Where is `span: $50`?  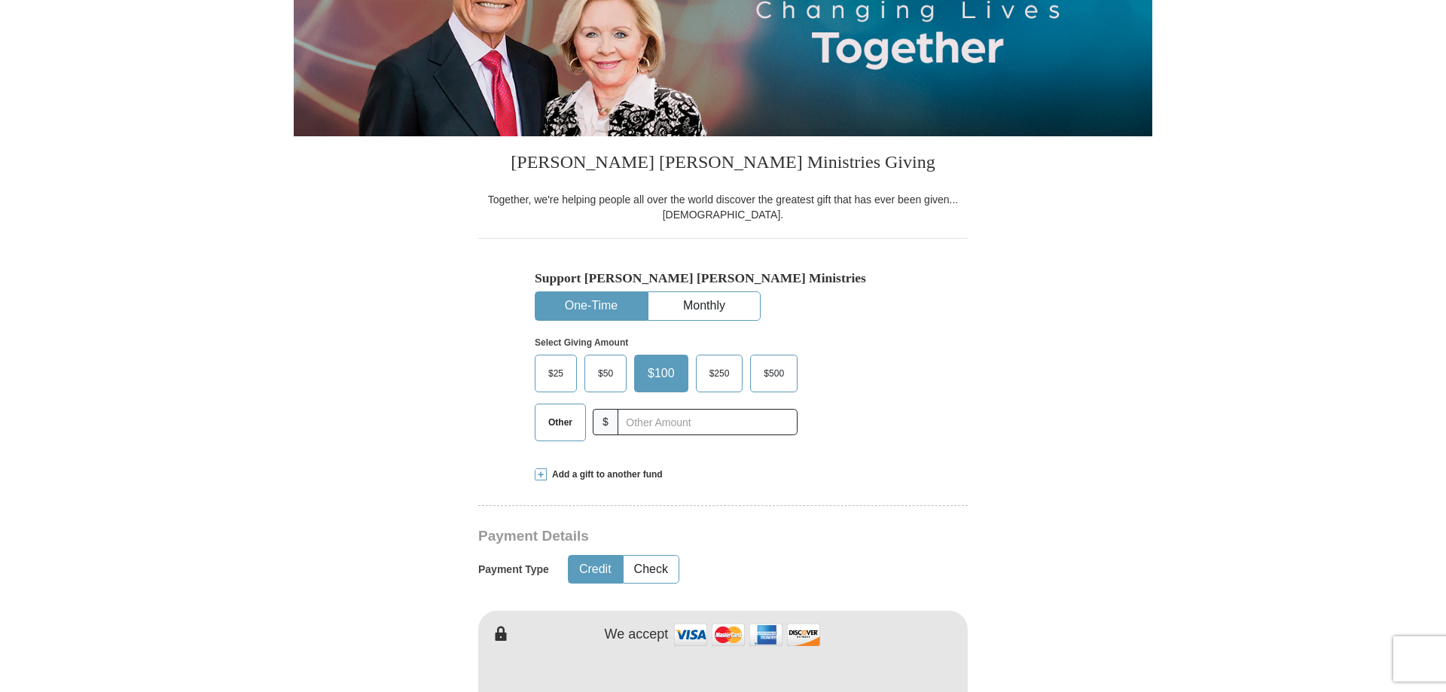 span: $50 is located at coordinates (606, 374).